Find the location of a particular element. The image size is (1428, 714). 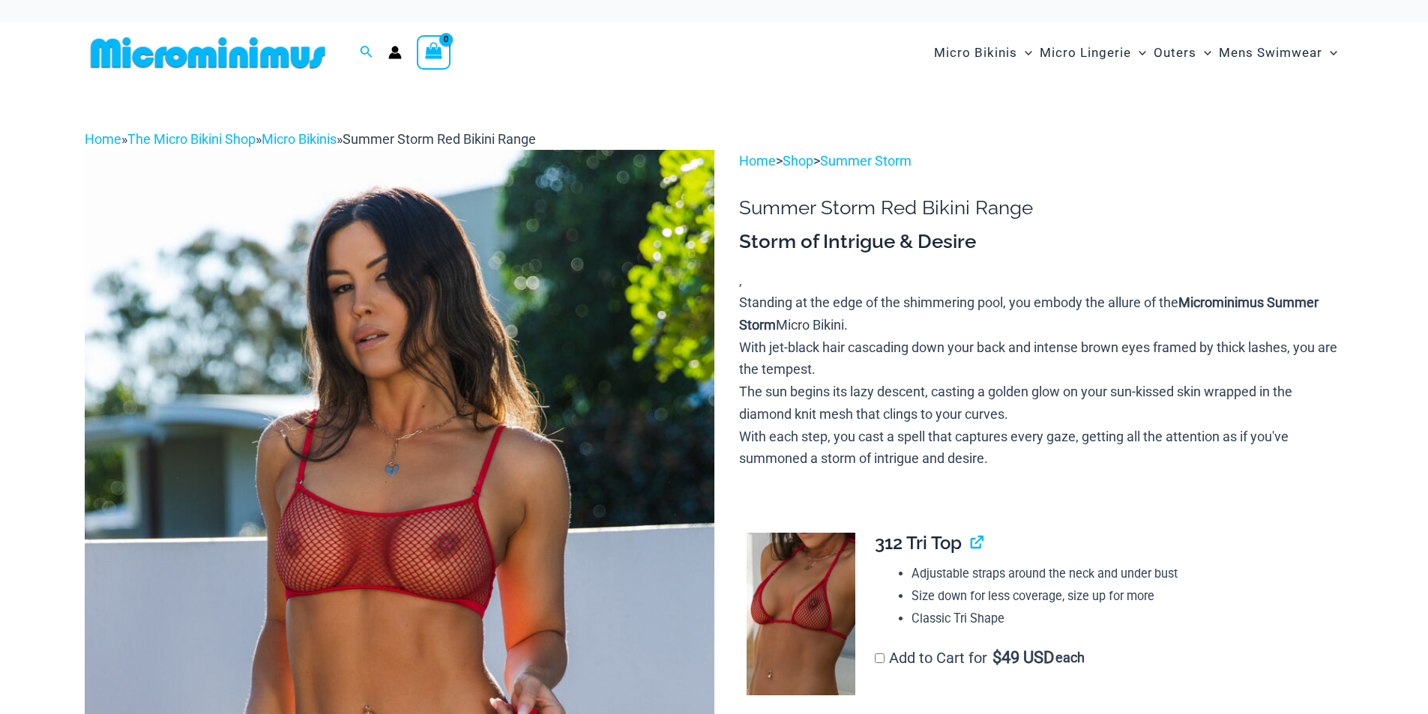

li: Size down for less coverage, size up for more is located at coordinates (1121, 597).